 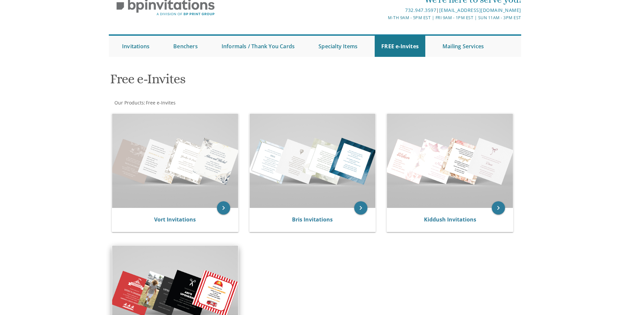 What do you see at coordinates (384, 18) in the screenshot?
I see `div: M-Th 9am - 5pm EST | Fri 9am - 1pm EST | Sun 11am - 3pm EST` at bounding box center [384, 18].